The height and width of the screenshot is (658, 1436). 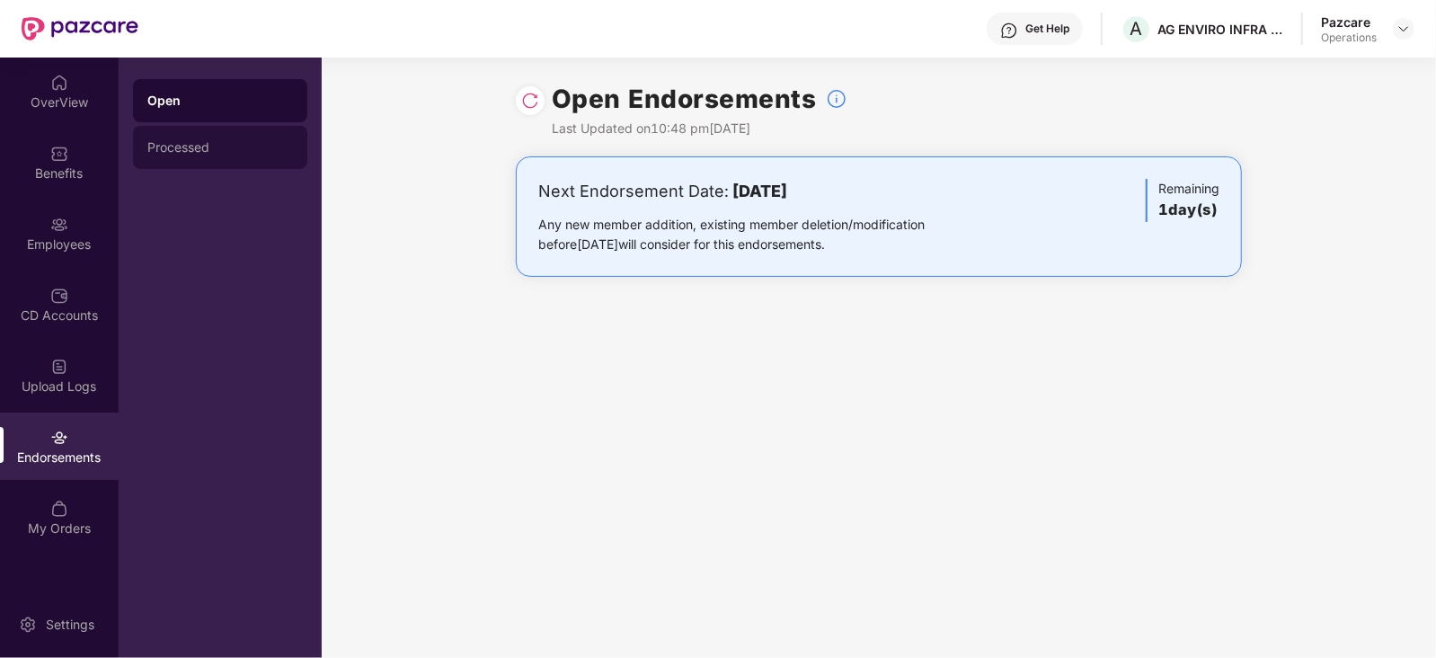 What do you see at coordinates (70, 624) in the screenshot?
I see `div: Settings` at bounding box center [70, 624].